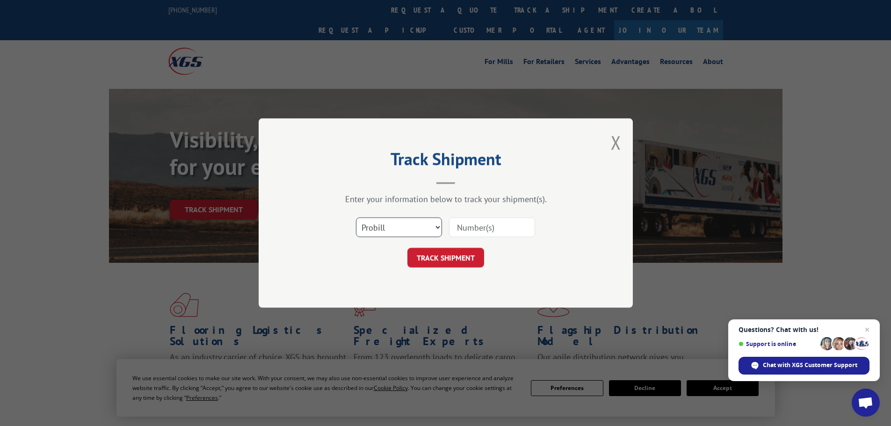  I want to click on div: Enter your information below to track your shipment(s)., so click(446, 199).